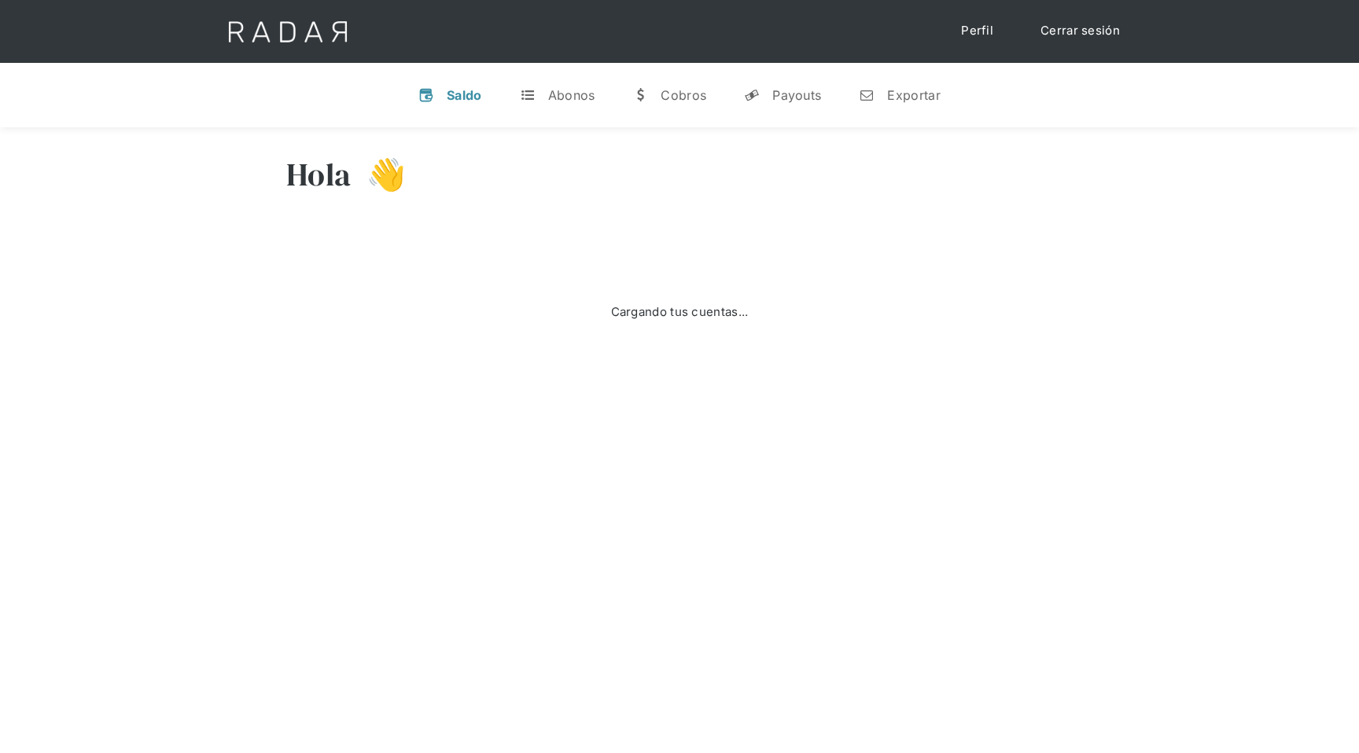 The width and height of the screenshot is (1359, 753). Describe the element at coordinates (796, 95) in the screenshot. I see `div: Payouts` at that location.